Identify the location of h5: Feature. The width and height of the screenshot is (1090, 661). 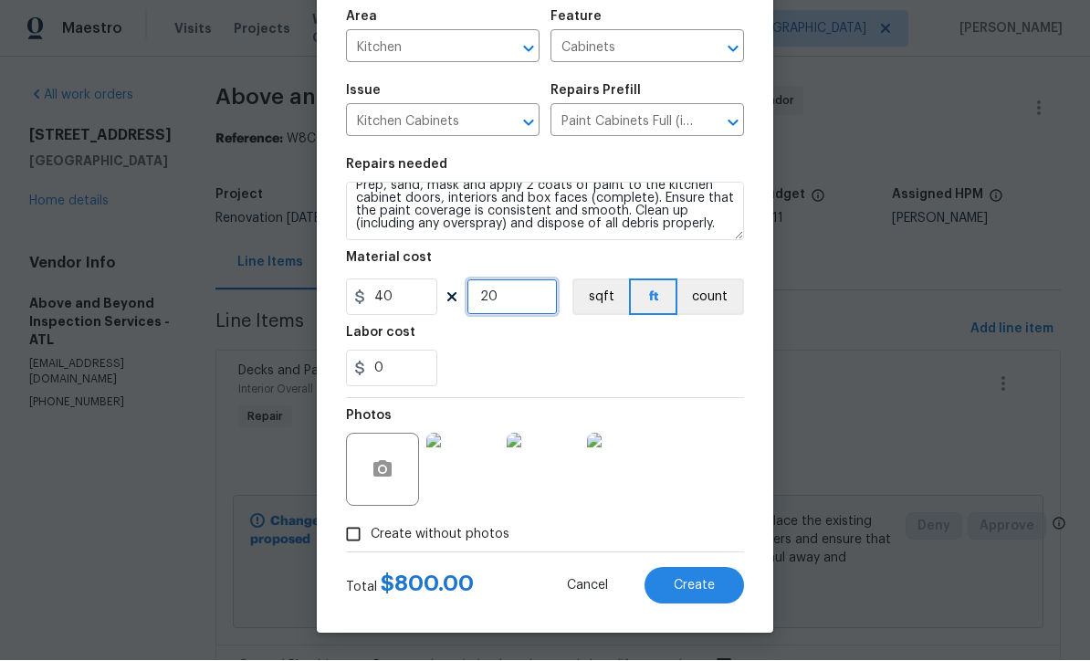
(576, 17).